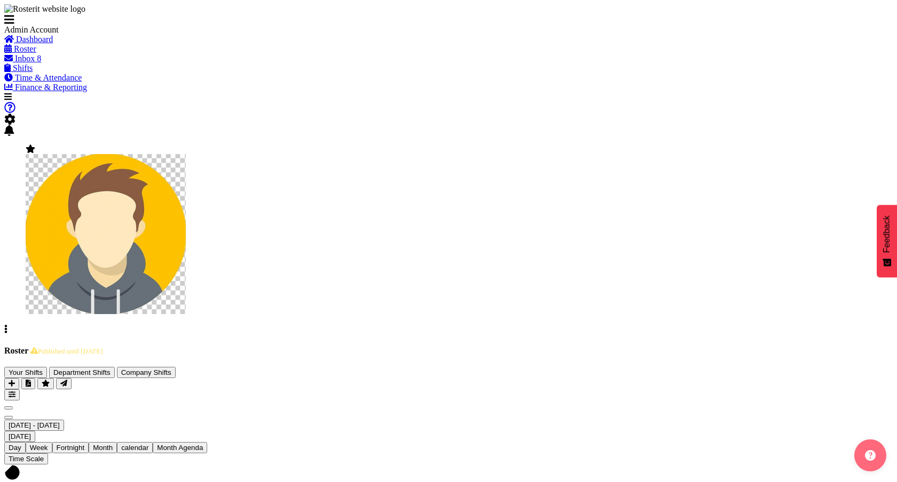 The image size is (897, 482). I want to click on span: Time Scale, so click(26, 459).